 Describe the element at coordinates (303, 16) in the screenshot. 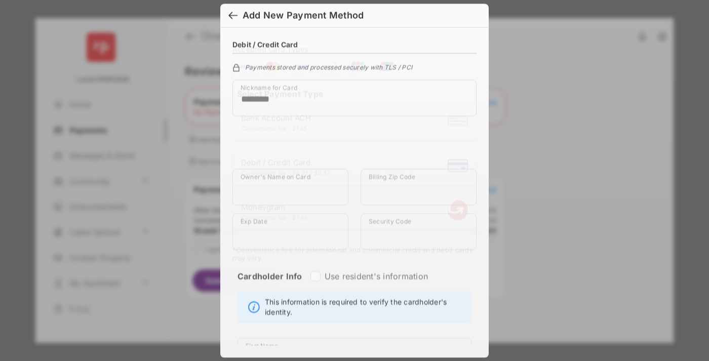

I see `div: Add New Payment Method` at that location.